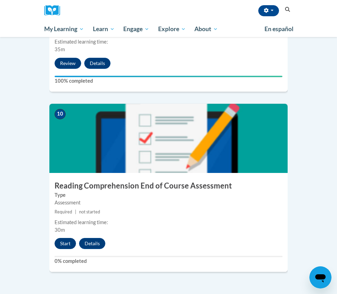 The height and width of the screenshot is (294, 337). I want to click on div: Assessment, so click(169, 202).